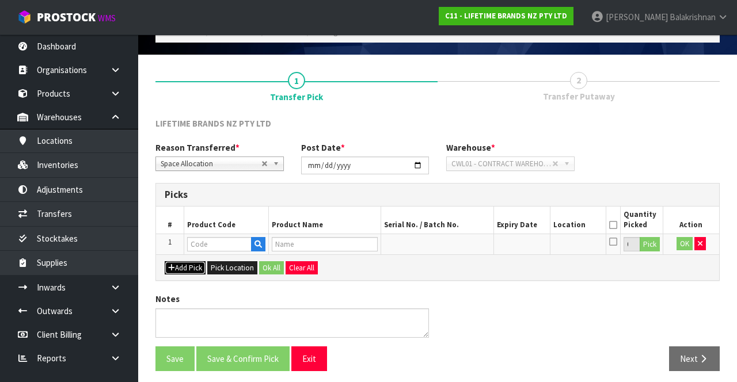 The width and height of the screenshot is (737, 382). I want to click on label: Reason Transferred, so click(198, 147).